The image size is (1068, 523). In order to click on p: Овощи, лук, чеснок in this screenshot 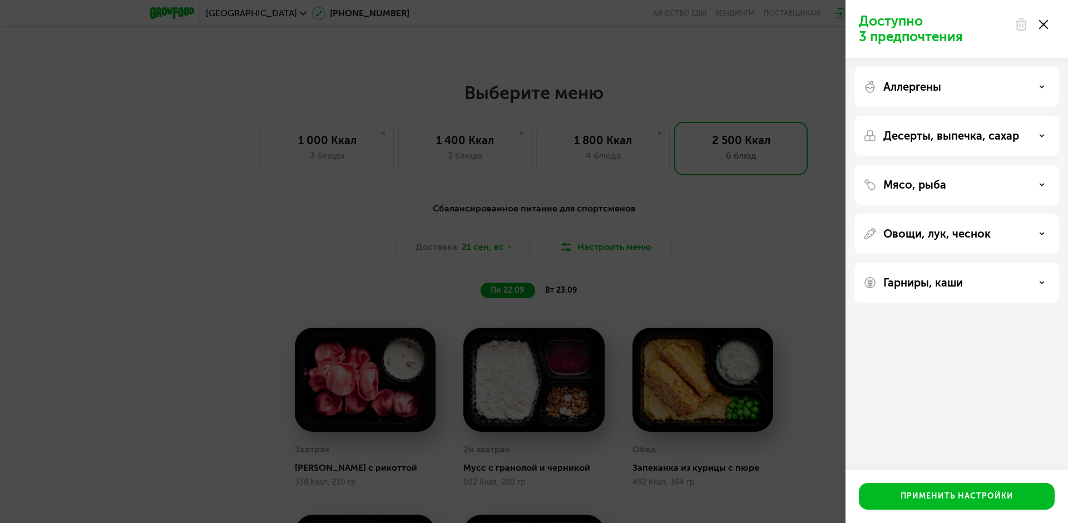, I will do `click(937, 234)`.